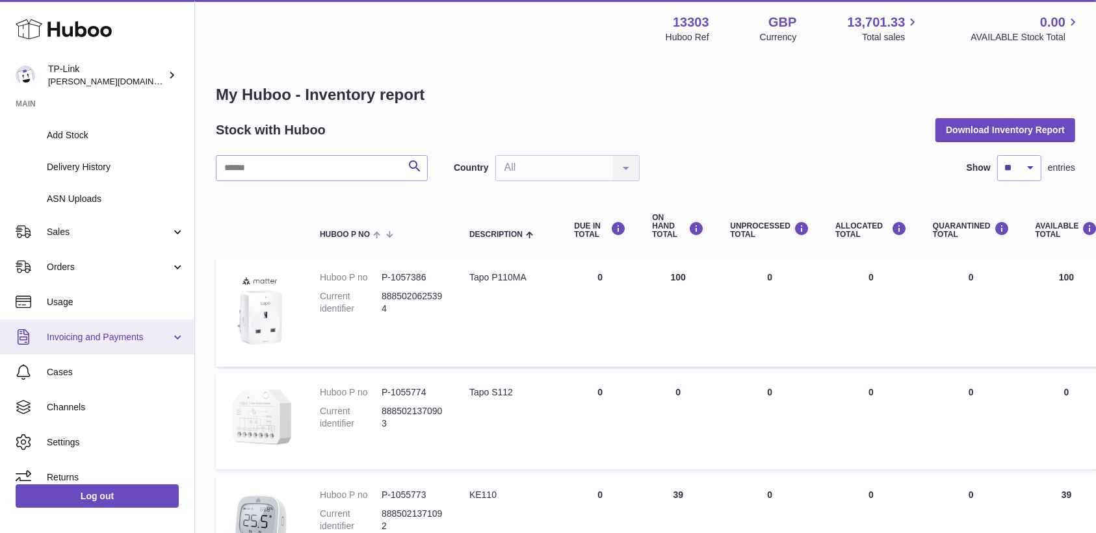 The image size is (1096, 533). Describe the element at coordinates (971, 230) in the screenshot. I see `div: QUARANTINED Total` at that location.